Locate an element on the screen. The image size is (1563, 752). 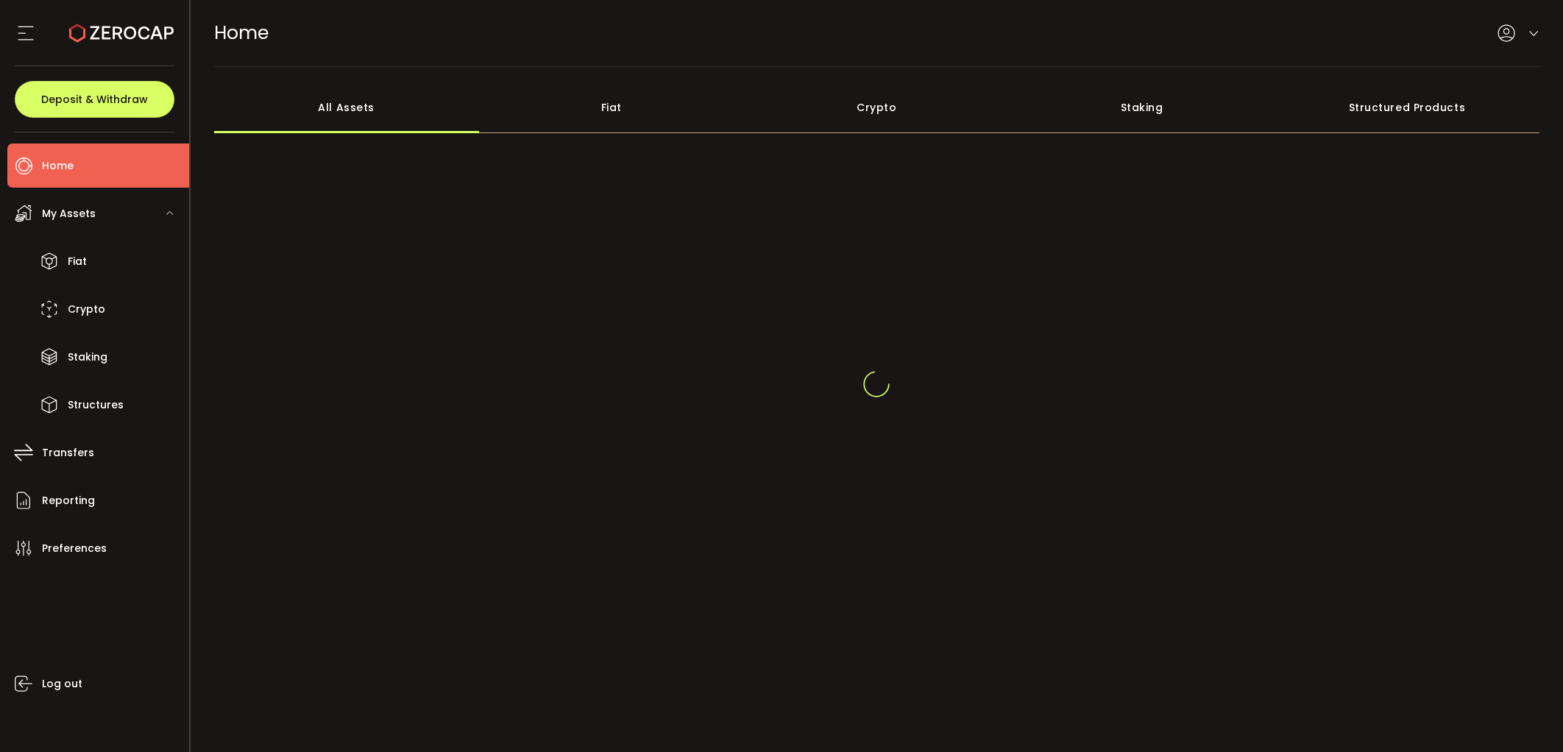
div: Structured Products is located at coordinates (1407, 107).